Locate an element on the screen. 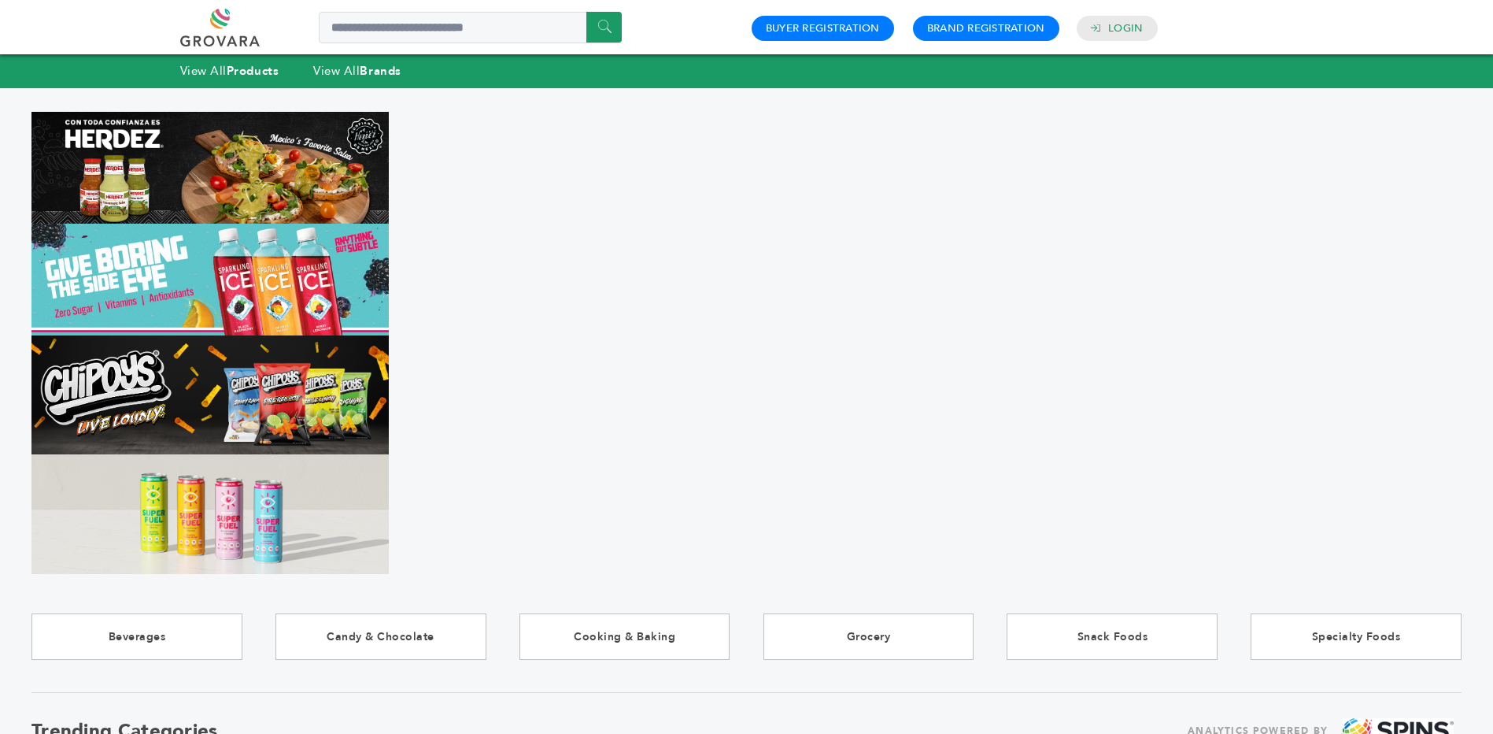 This screenshot has width=1493, height=734. img: Marketplace Top Banner 3 is located at coordinates (210, 394).